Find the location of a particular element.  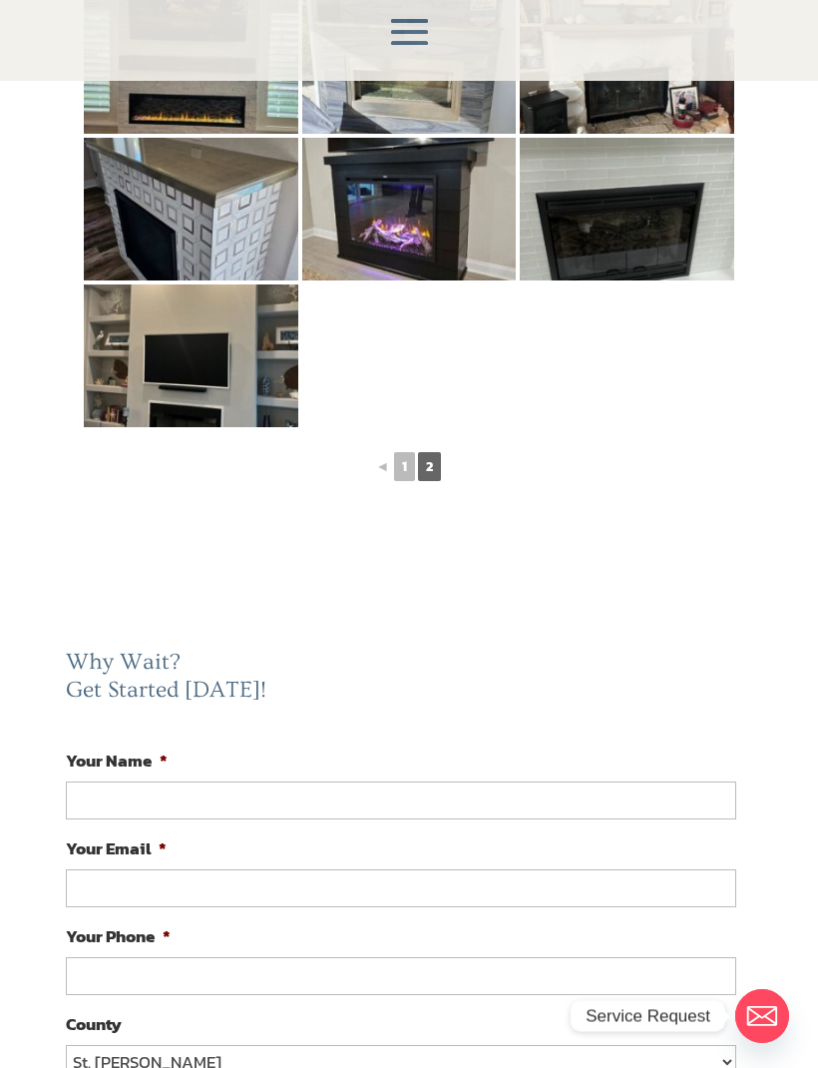

label: Your Name is located at coordinates (117, 760).